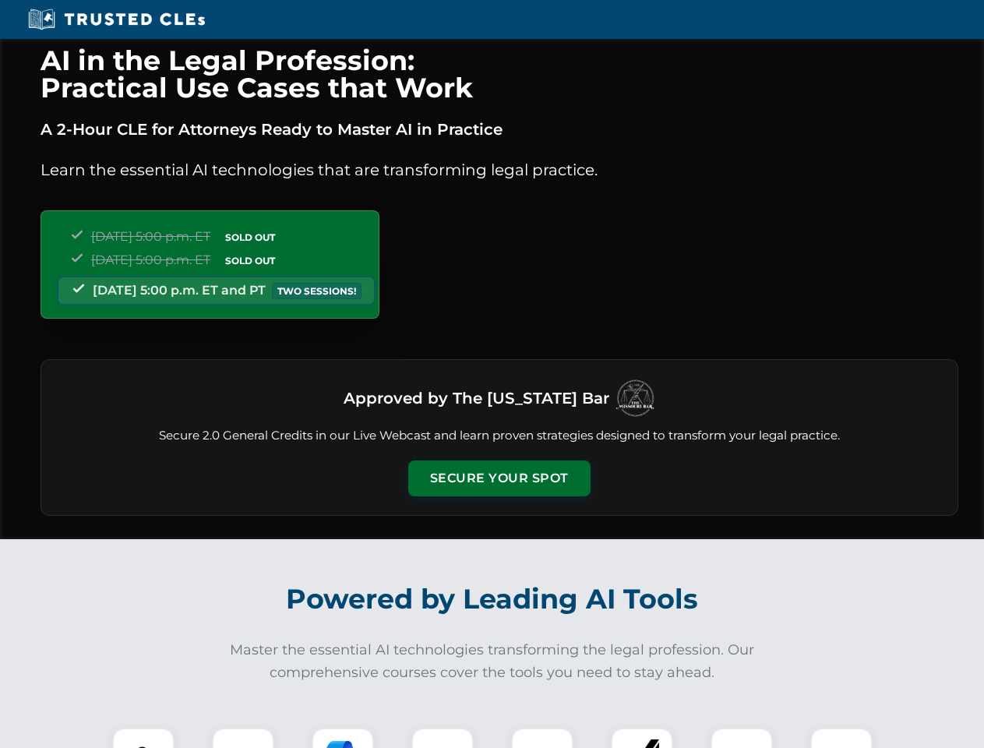 This screenshot has height=748, width=984. What do you see at coordinates (500, 170) in the screenshot?
I see `p: Learn the essential AI technologies that are transforming legal practice.` at bounding box center [500, 170].